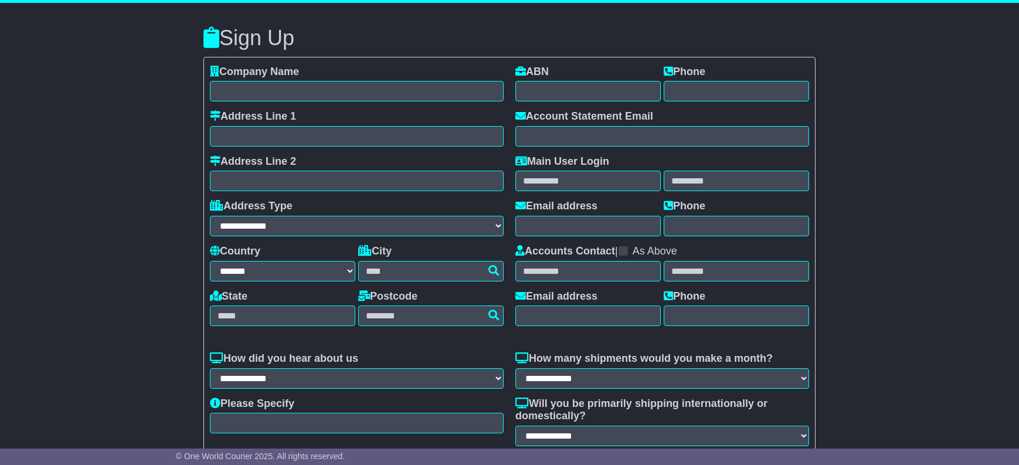  Describe the element at coordinates (388, 297) in the screenshot. I see `label: Postcode` at that location.